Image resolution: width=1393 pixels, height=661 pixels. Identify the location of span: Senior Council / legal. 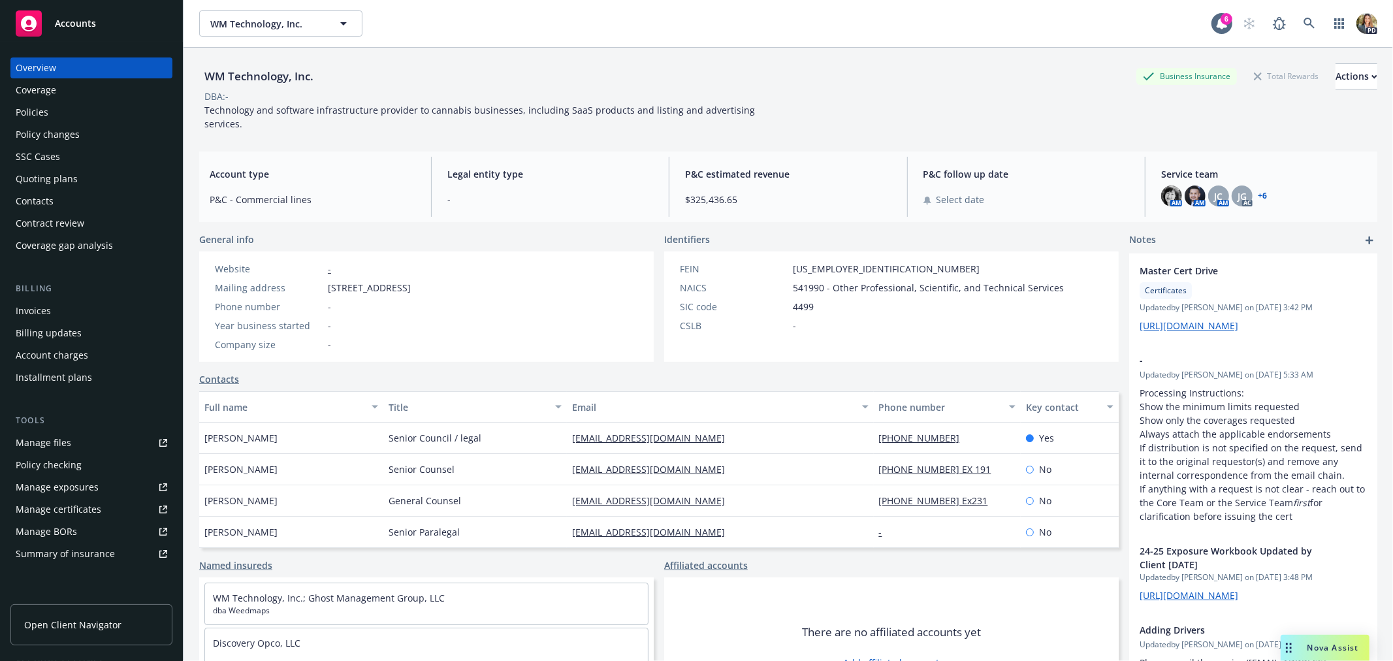
(435, 438).